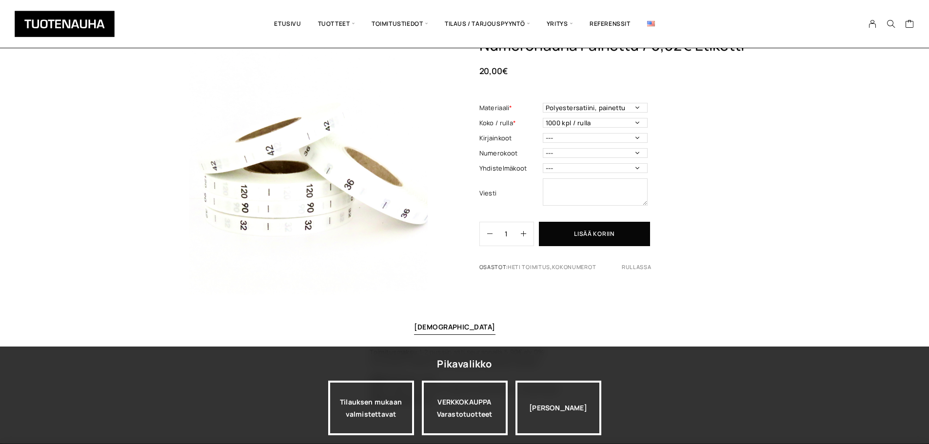 The height and width of the screenshot is (444, 929). What do you see at coordinates (493, 71) in the screenshot?
I see `bdi: 20,00` at bounding box center [493, 71].